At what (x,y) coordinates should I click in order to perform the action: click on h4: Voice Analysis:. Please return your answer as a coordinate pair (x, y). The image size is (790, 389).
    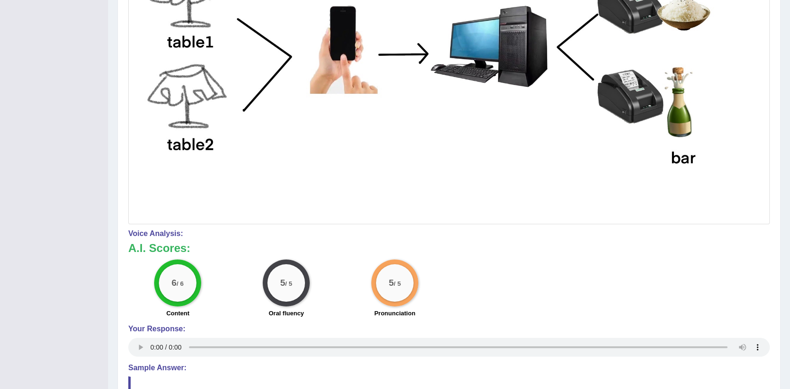
    Looking at the image, I should click on (449, 234).